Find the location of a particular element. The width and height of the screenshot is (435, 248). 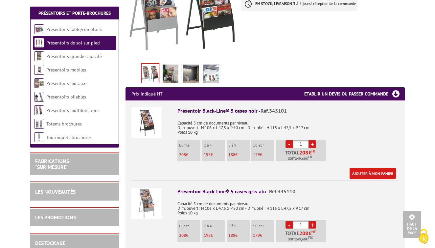

a: FABRICATIONS"Sur Mesure" is located at coordinates (52, 164).